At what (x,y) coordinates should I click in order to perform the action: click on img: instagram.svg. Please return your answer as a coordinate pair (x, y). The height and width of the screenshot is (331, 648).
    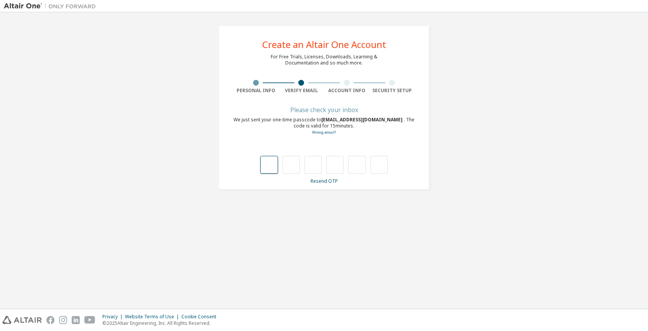
    Looking at the image, I should click on (63, 320).